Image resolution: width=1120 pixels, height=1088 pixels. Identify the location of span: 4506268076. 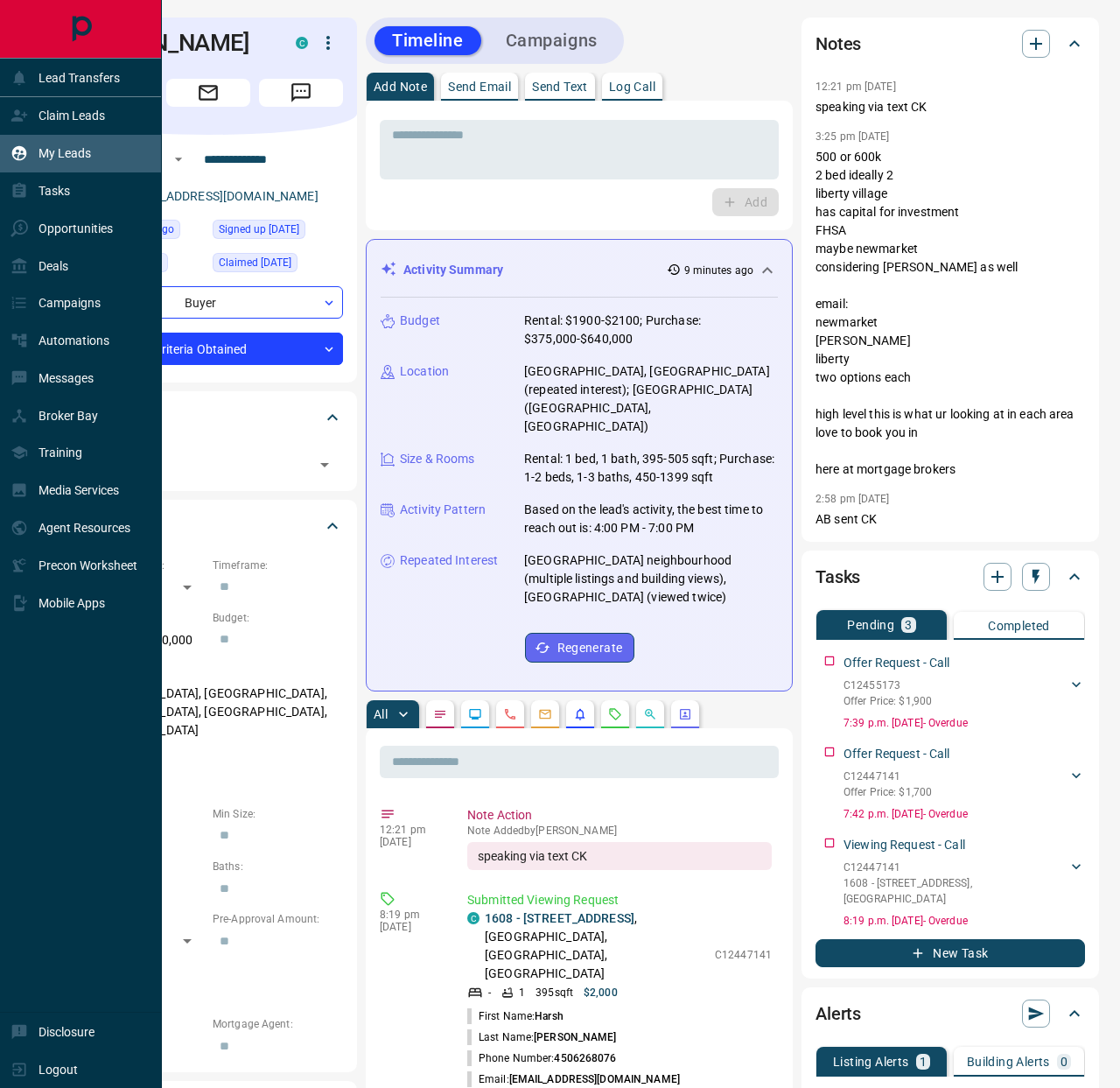
(585, 1058).